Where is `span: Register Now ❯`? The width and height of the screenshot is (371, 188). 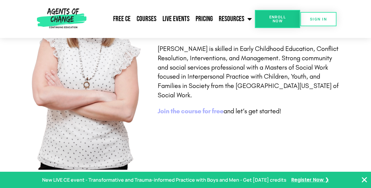
span: Register Now ❯ is located at coordinates (310, 180).